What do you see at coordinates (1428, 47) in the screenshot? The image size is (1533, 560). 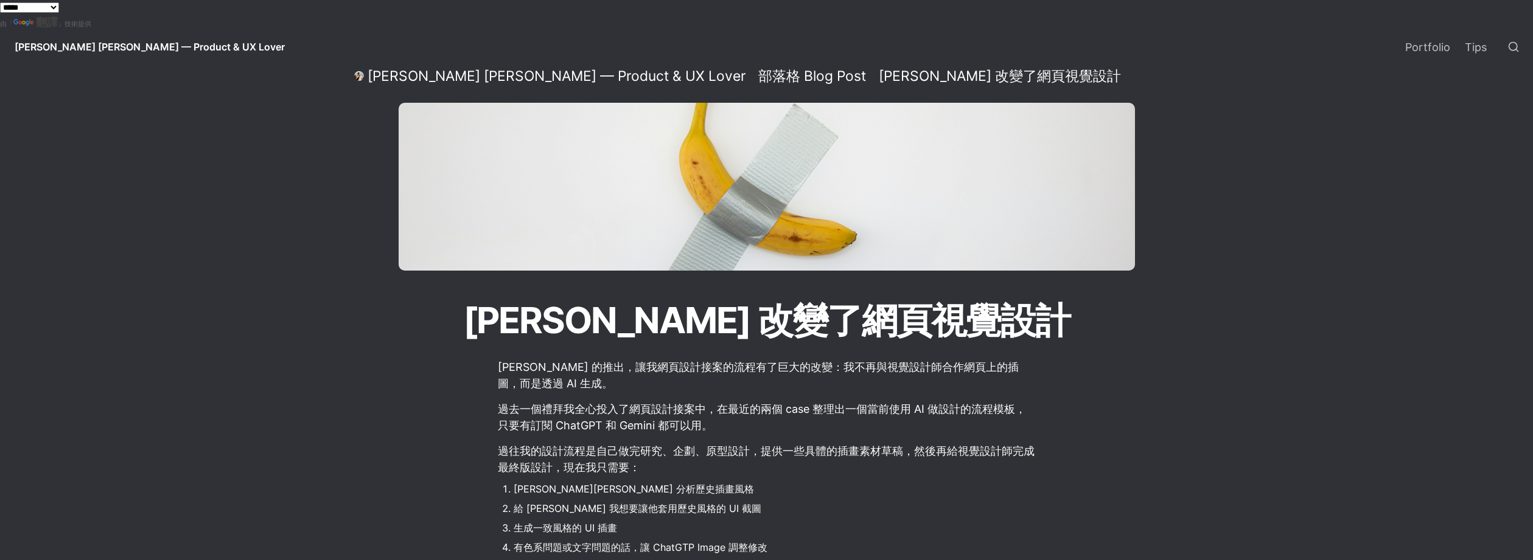 I see `a: Portfolio` at bounding box center [1428, 47].